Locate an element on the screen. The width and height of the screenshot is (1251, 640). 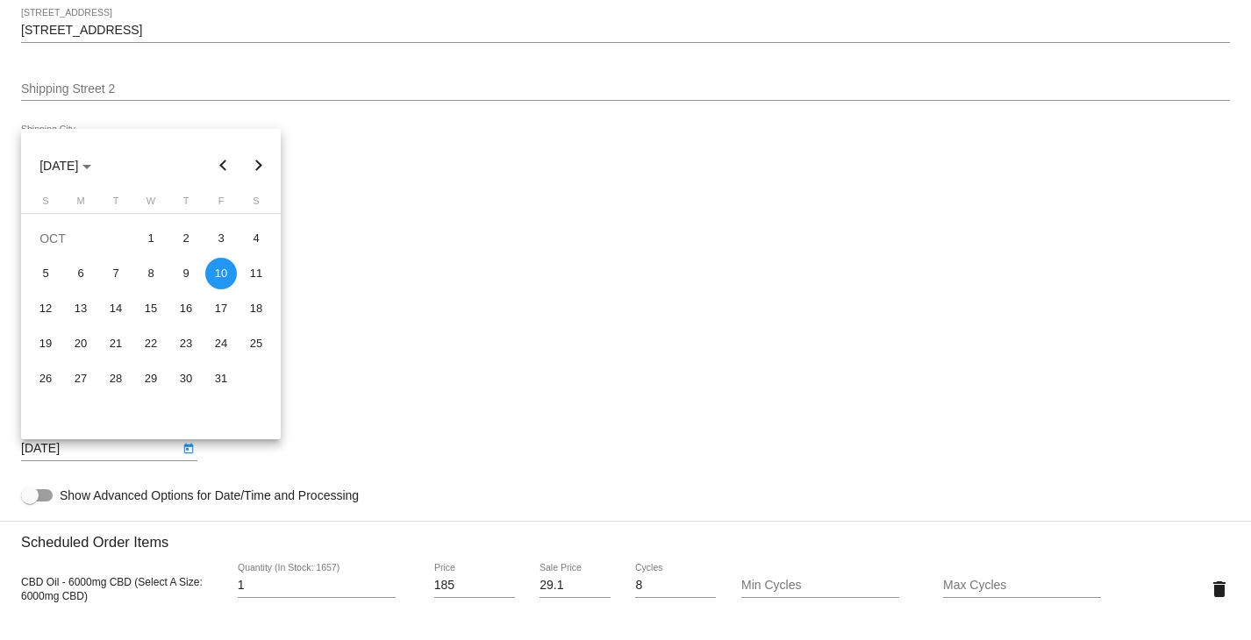
th: Sunday is located at coordinates (46, 204).